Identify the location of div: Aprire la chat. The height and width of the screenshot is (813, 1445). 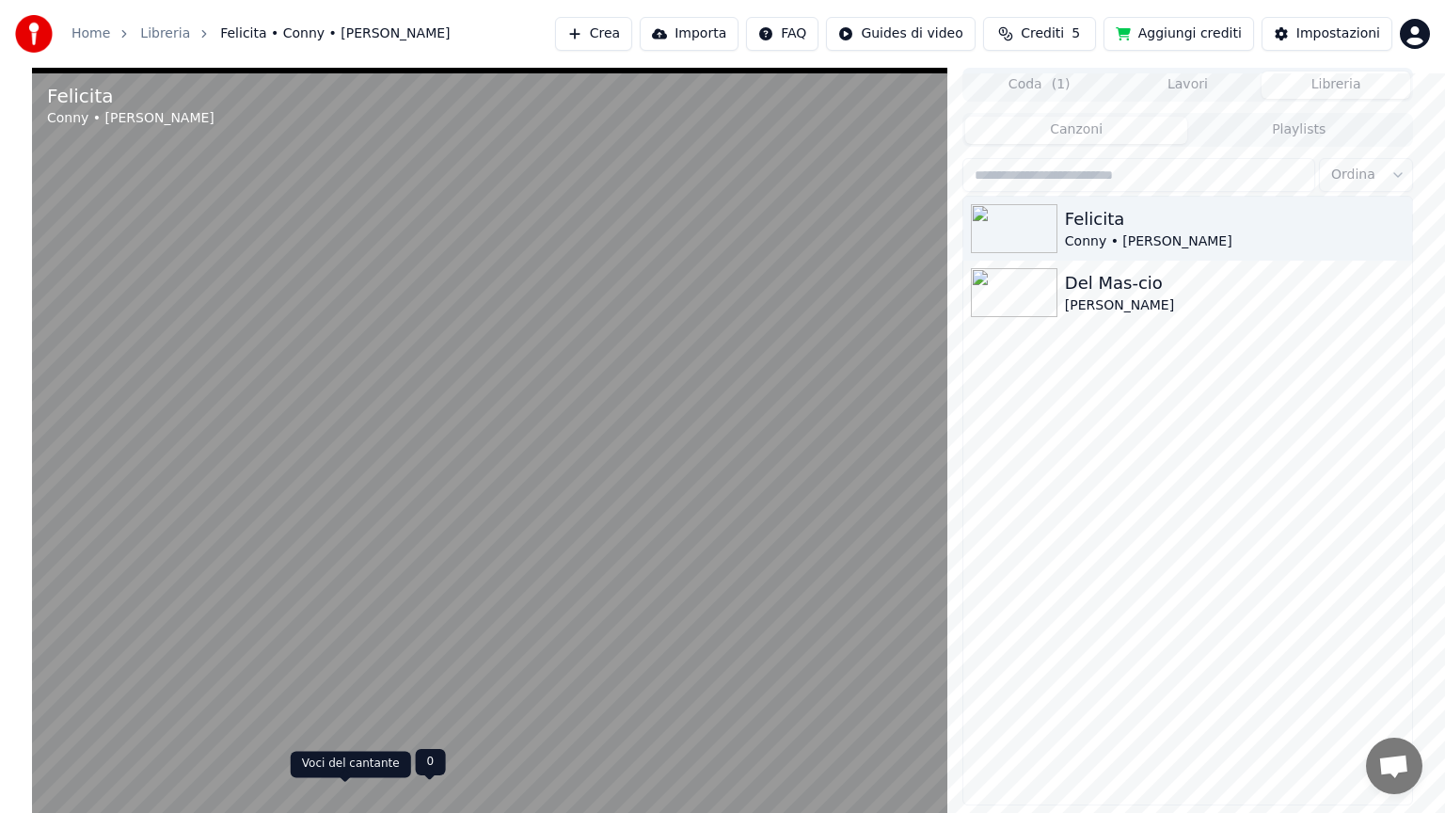
(1394, 766).